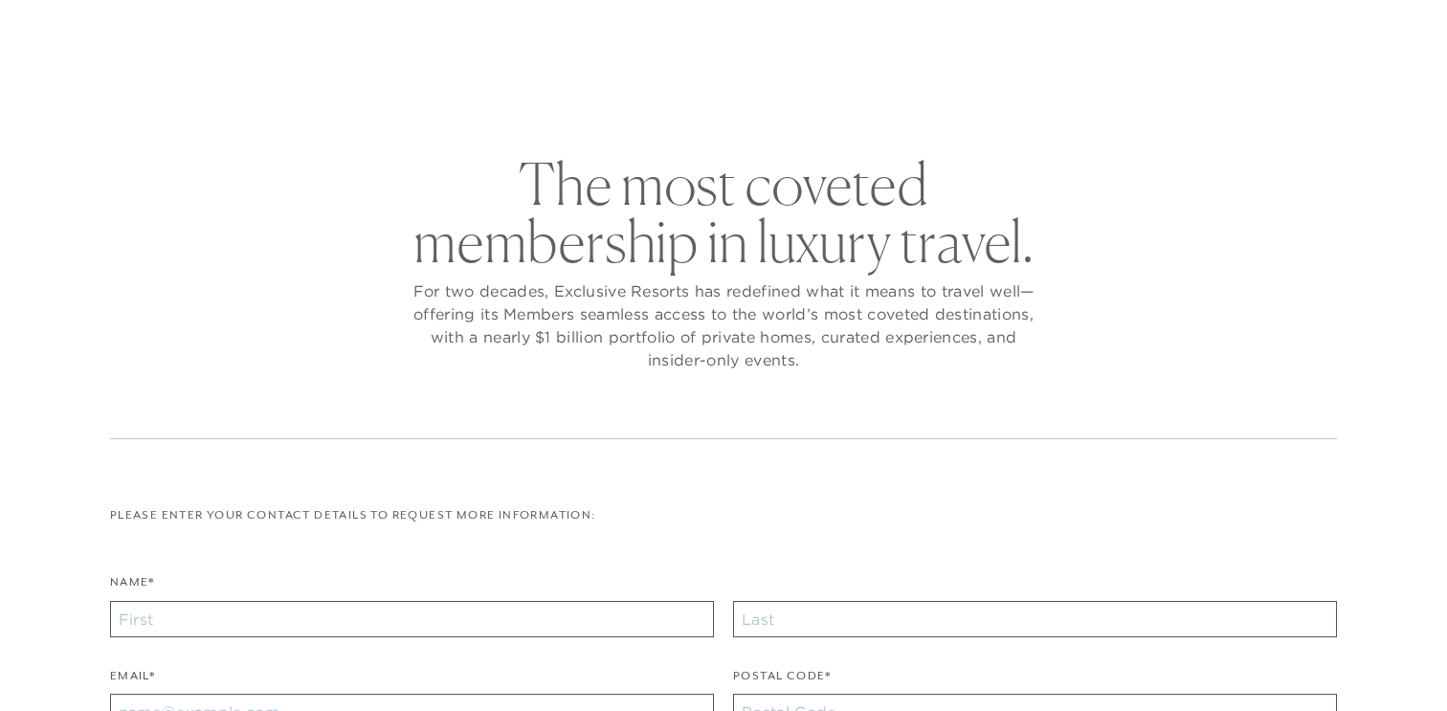  What do you see at coordinates (724, 325) in the screenshot?
I see `p: For two decades, Exclusive Resorts has redefined what it means to travel well—offering its Member...` at bounding box center [724, 325].